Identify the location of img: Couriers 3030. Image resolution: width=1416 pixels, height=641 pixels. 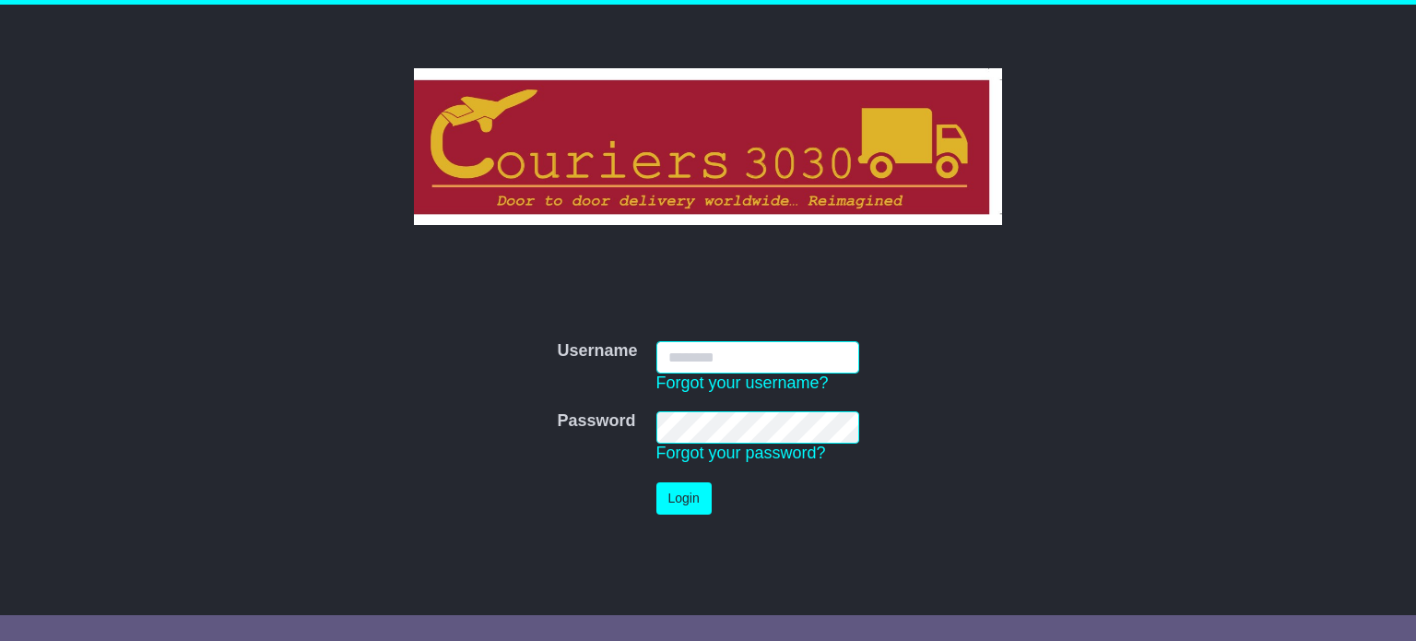
(708, 147).